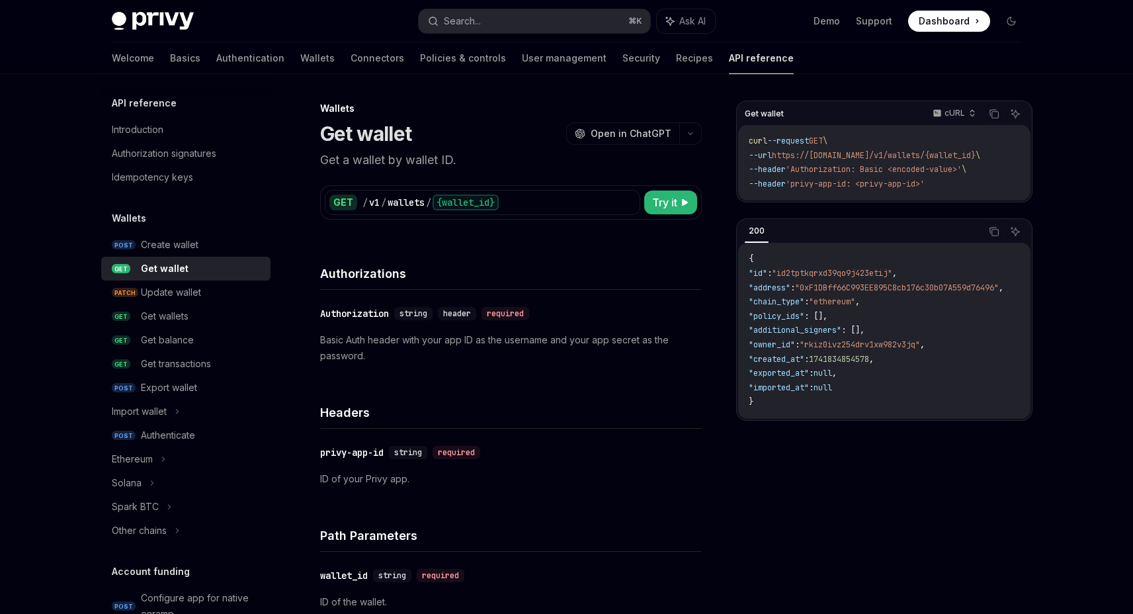  Describe the element at coordinates (758, 141) in the screenshot. I see `span: curl` at that location.